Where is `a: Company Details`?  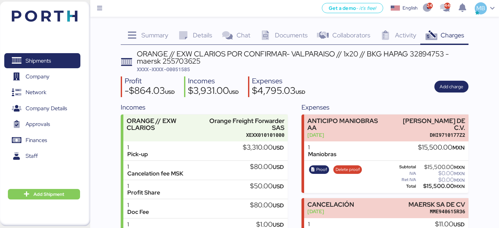
a: Company Details is located at coordinates (42, 109).